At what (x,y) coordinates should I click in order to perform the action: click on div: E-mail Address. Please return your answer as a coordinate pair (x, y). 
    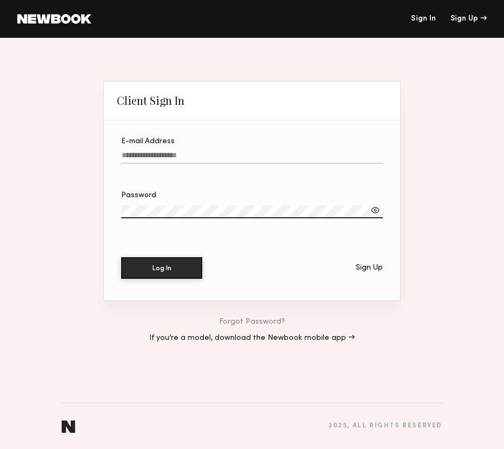
    Looking at the image, I should click on (252, 142).